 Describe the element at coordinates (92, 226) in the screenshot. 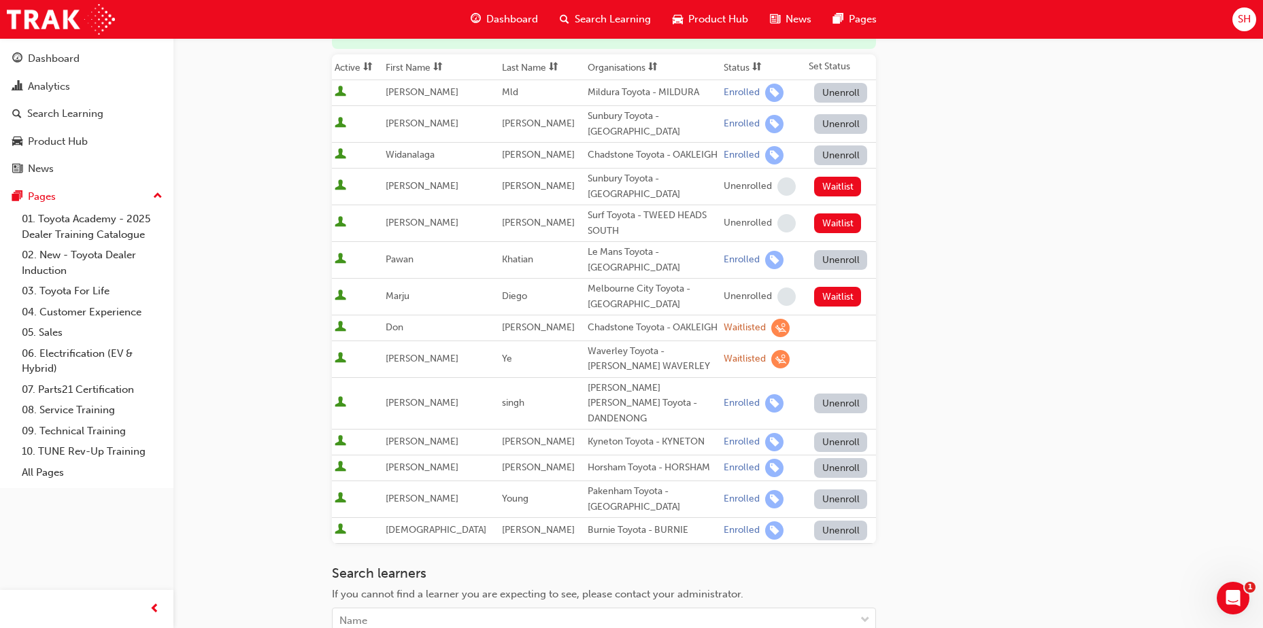

I see `a: 01. Toyota Academy - 2025 Dealer Training Catalogue` at that location.